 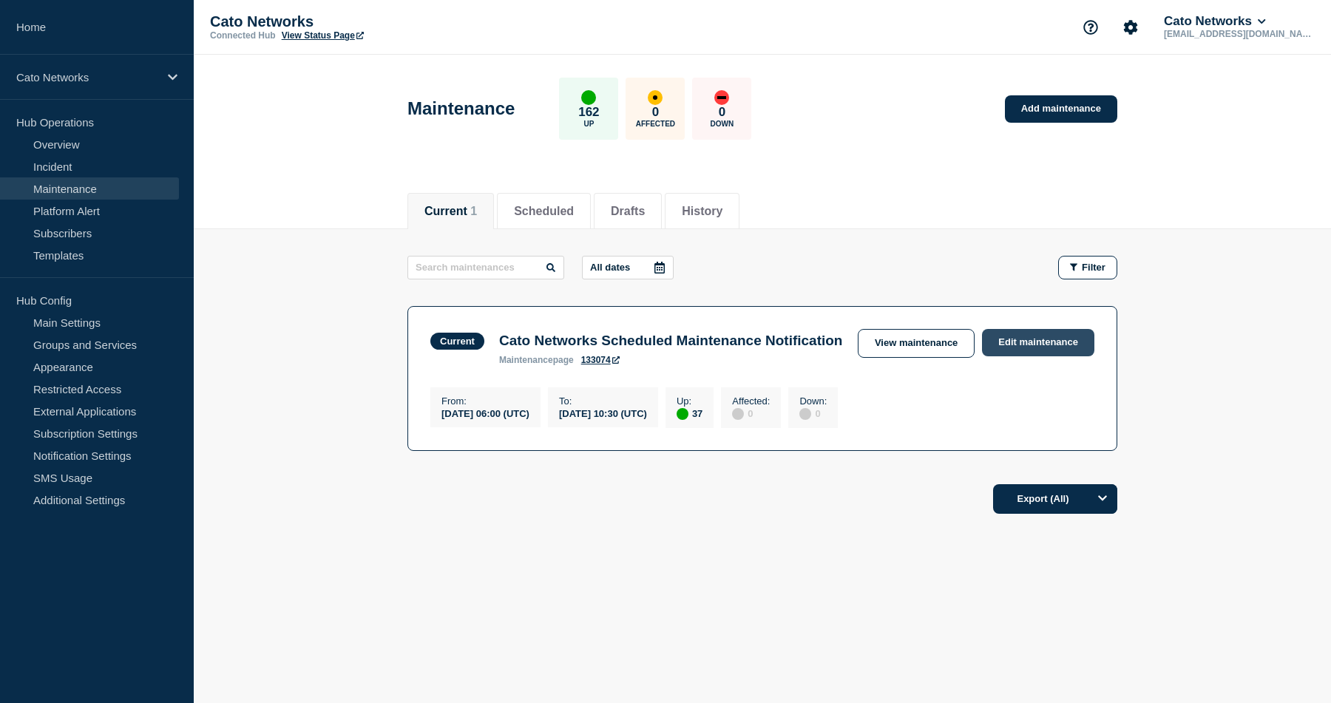 I want to click on button: Filter, so click(x=1088, y=268).